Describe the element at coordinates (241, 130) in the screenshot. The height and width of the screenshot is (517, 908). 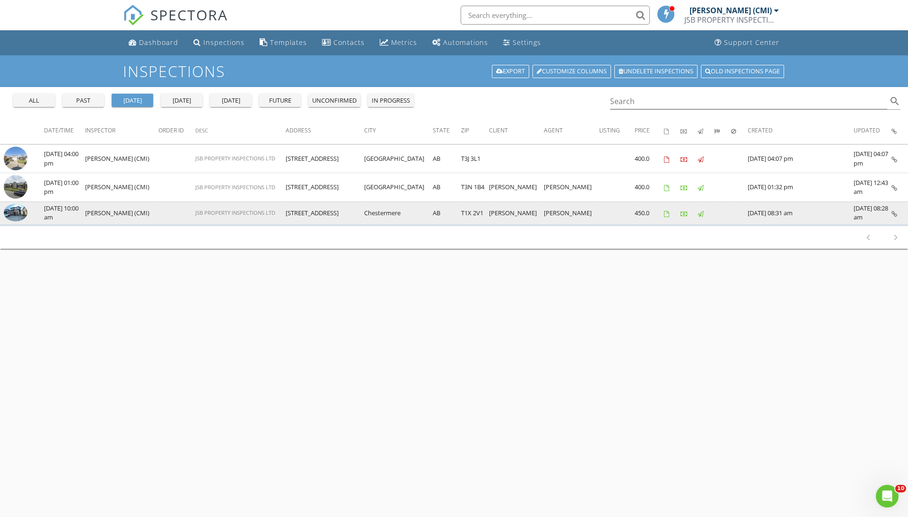
I see `th: Desc: Not sorted.` at that location.